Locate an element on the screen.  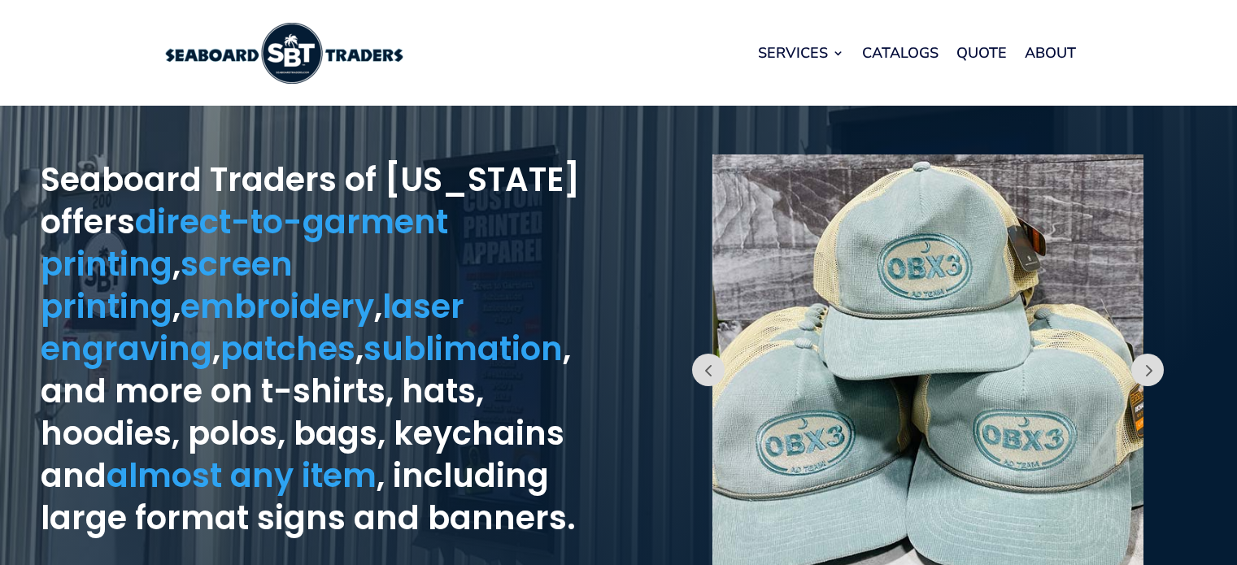
a: direct-to-garment printing is located at coordinates (244, 243).